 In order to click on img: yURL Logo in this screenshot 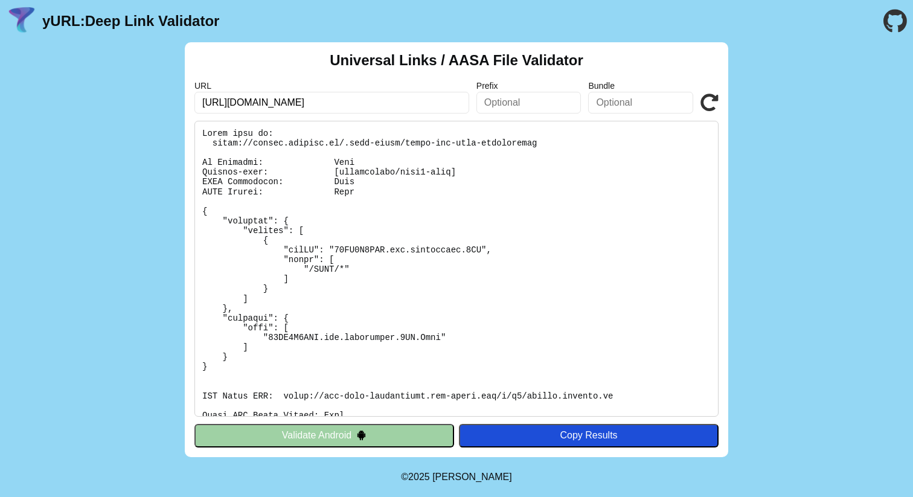, I will do `click(22, 21)`.